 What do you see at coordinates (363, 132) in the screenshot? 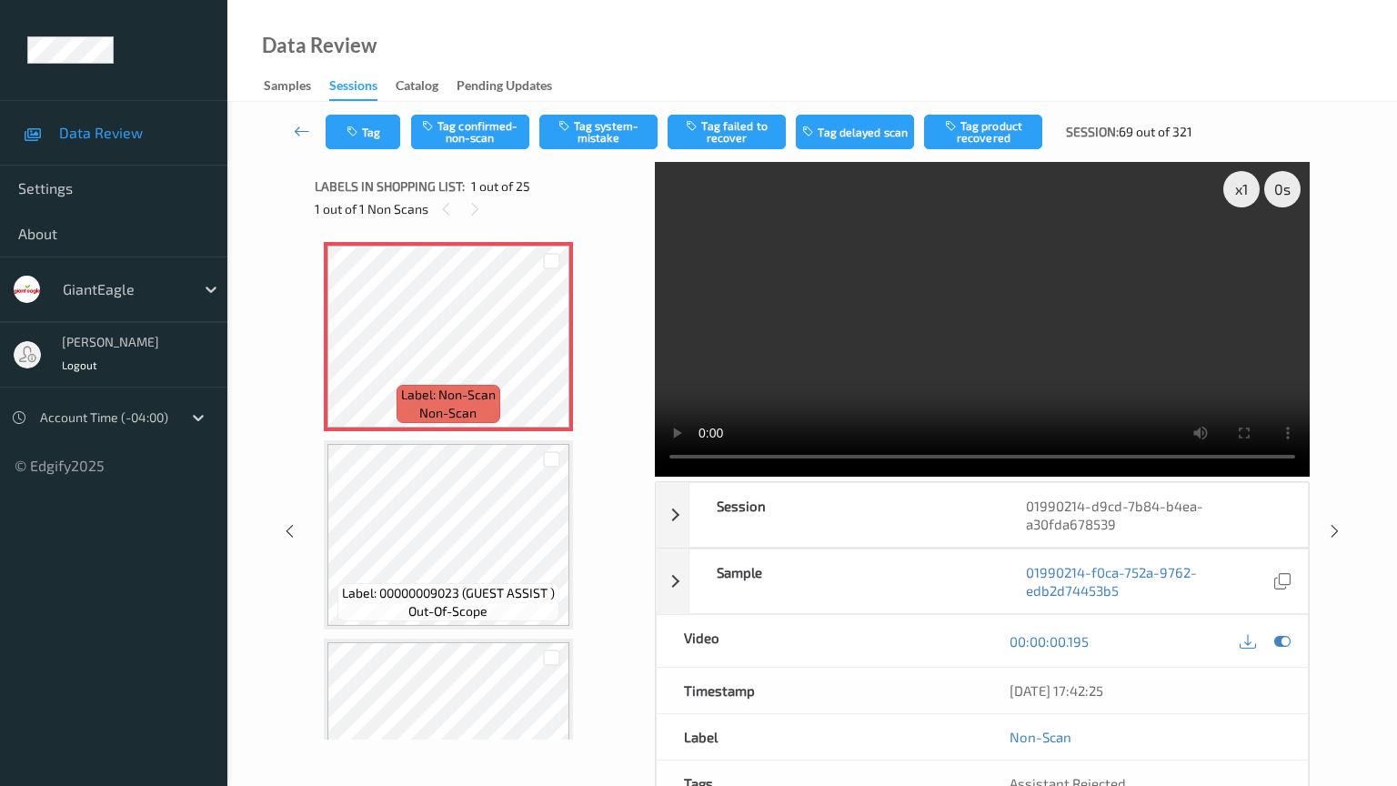
I see `button: Tag` at bounding box center [363, 132].